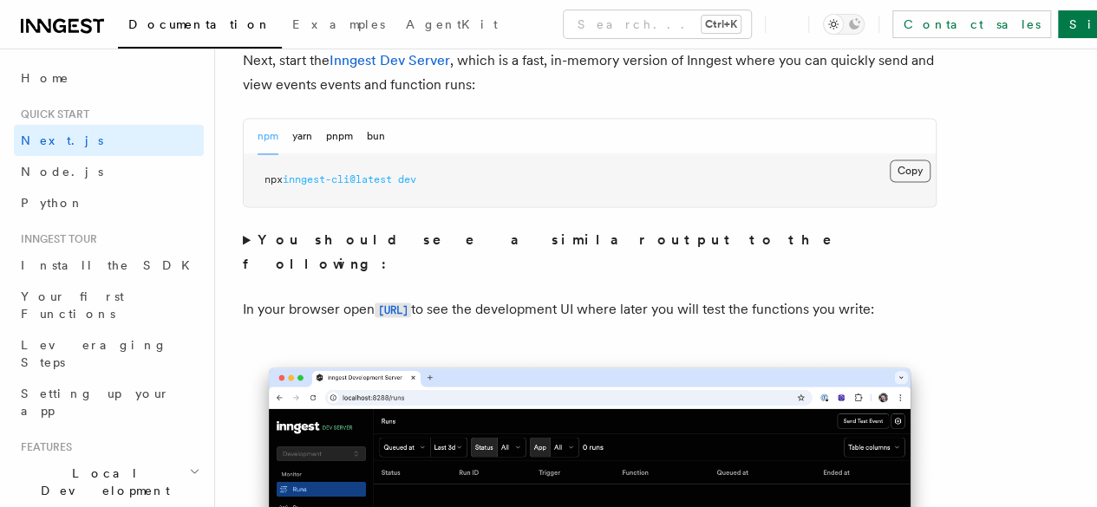 This screenshot has width=1097, height=507. I want to click on summary: You should see a similar output to the following:, so click(589, 252).